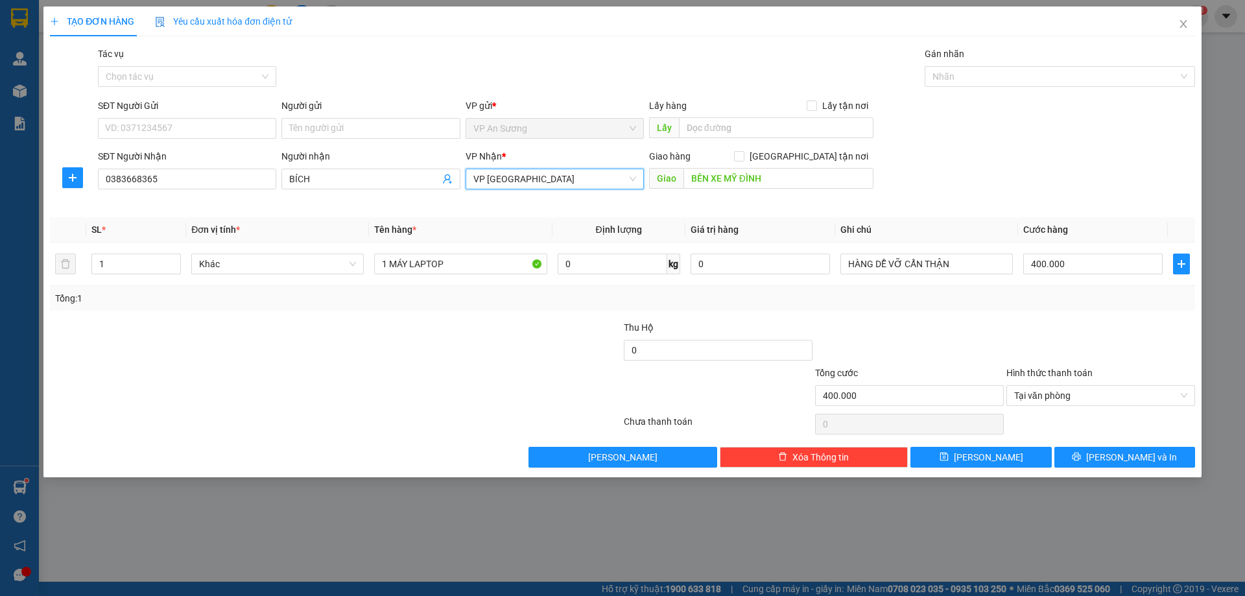 Image resolution: width=1245 pixels, height=596 pixels. I want to click on span: Lấy hàng, so click(668, 106).